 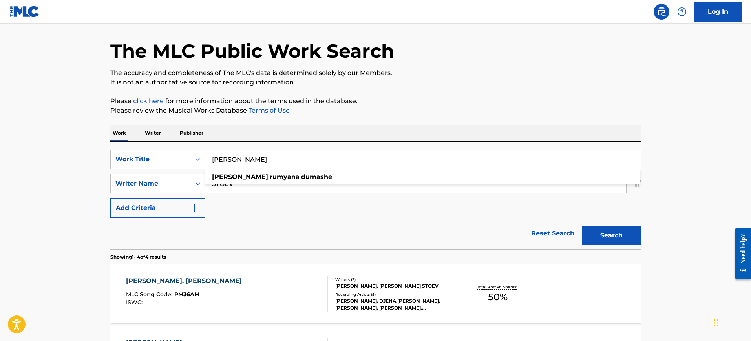 I want to click on a: Terms of Use, so click(x=268, y=110).